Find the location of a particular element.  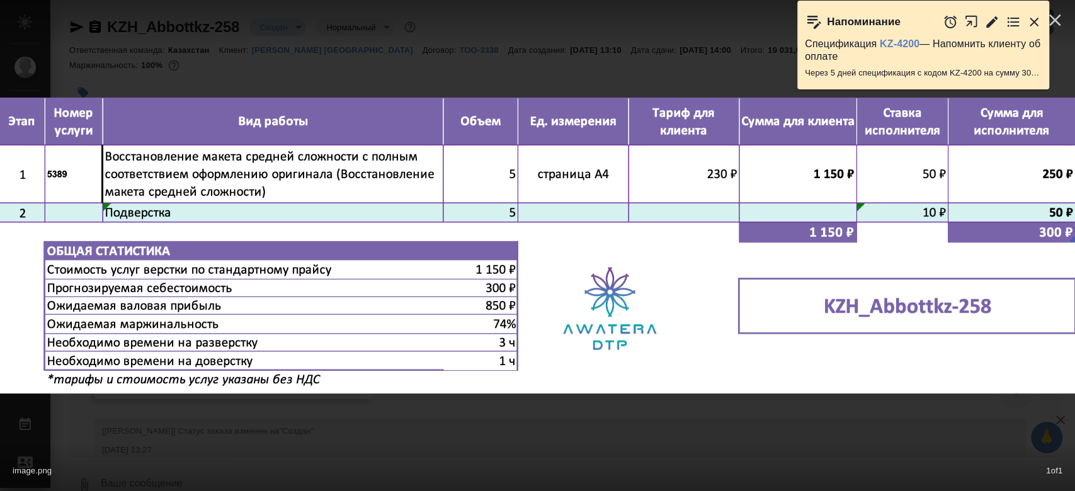

button: Отложить is located at coordinates (950, 22).